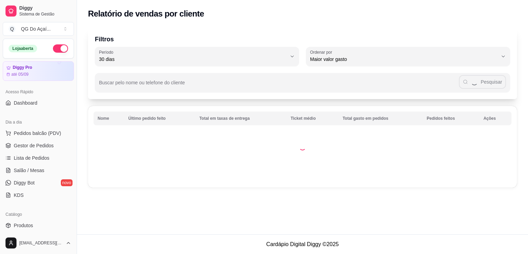  What do you see at coordinates (322, 52) in the screenshot?
I see `label: Ordenar por` at bounding box center [322, 52].